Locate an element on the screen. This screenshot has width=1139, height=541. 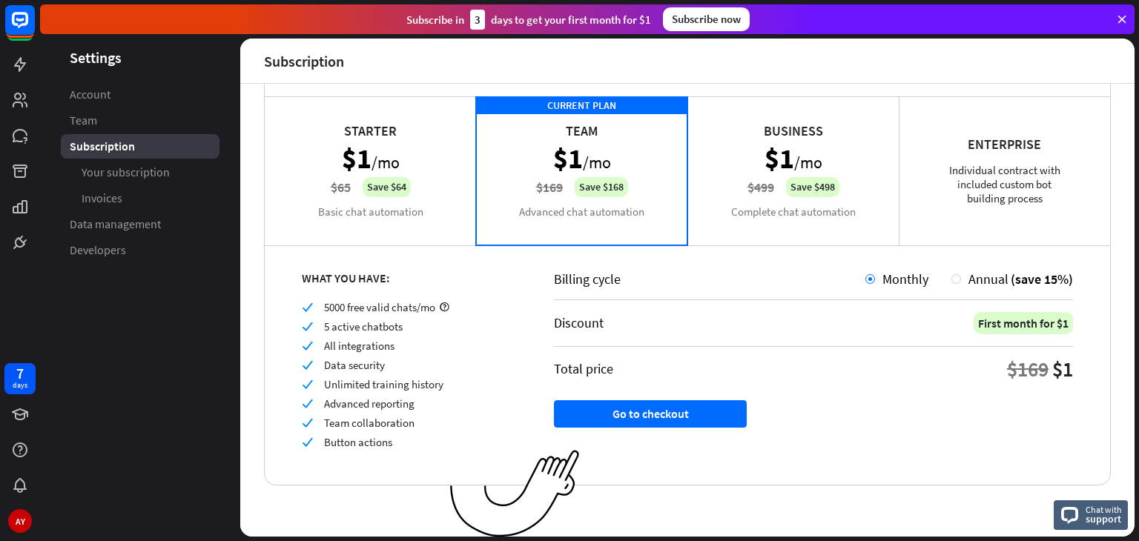
span: Subscription is located at coordinates (102, 146).